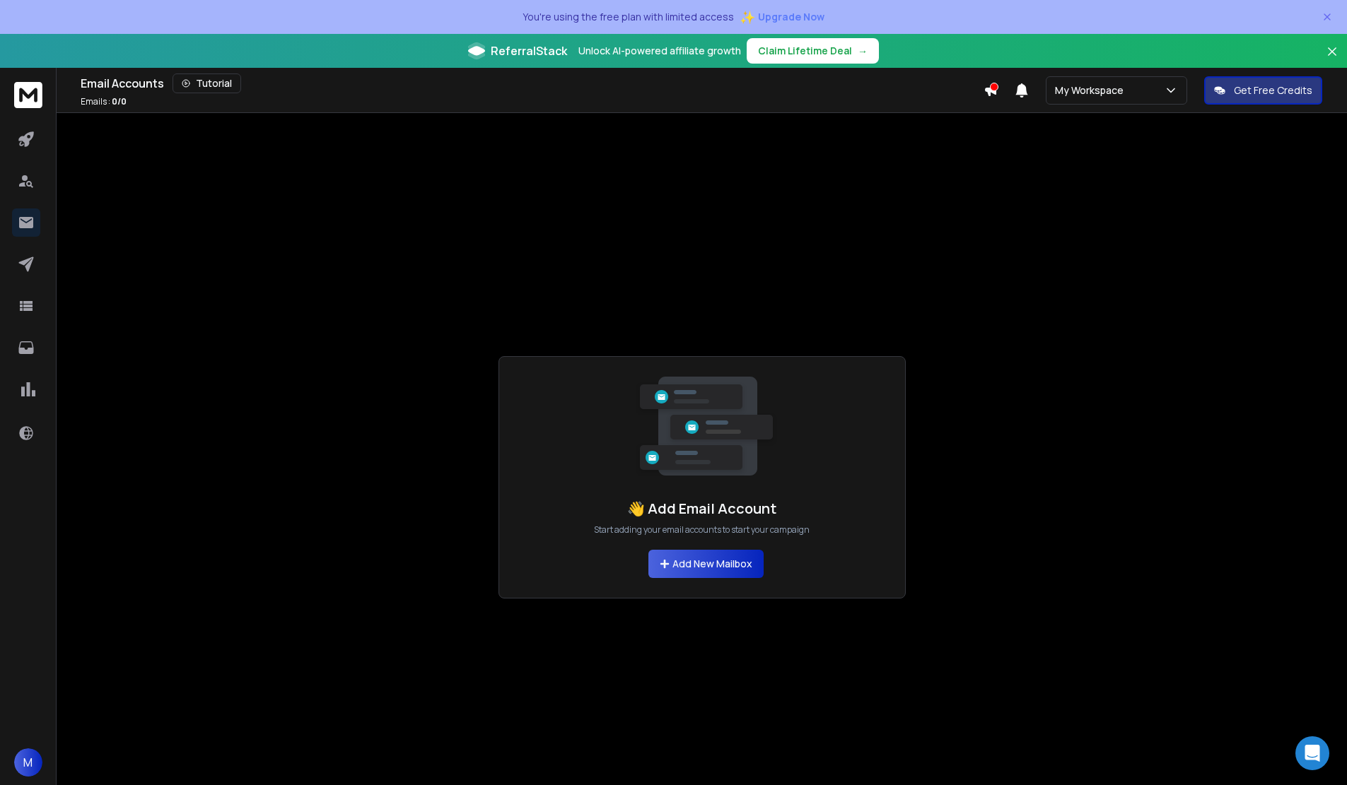 The width and height of the screenshot is (1347, 785). Describe the element at coordinates (1263, 90) in the screenshot. I see `button: Get Free Credits` at that location.